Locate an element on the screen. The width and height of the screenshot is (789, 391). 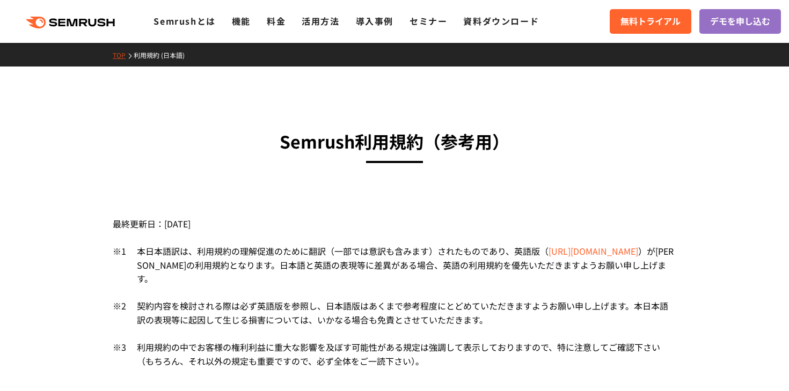
div: 利用規約の中でお客様の権利利益に重大な影響を及ぼす可能性がある規定は強調して表示しておりますので、特に注意してご確認下さい（もちろん、それ以外の規定も重要ですので、必ず全体をご一読下さい）。 is located at coordinates (401, 354).